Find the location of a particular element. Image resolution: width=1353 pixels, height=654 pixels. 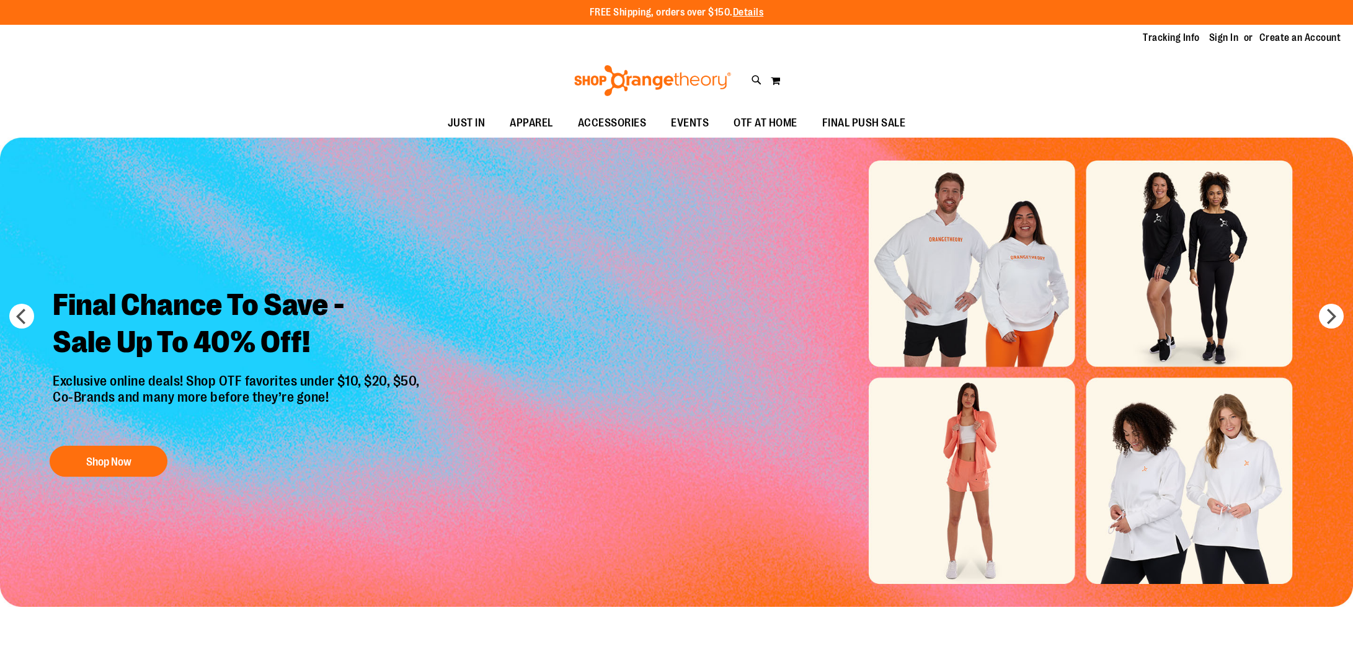

span: JUST IN is located at coordinates (466, 123).